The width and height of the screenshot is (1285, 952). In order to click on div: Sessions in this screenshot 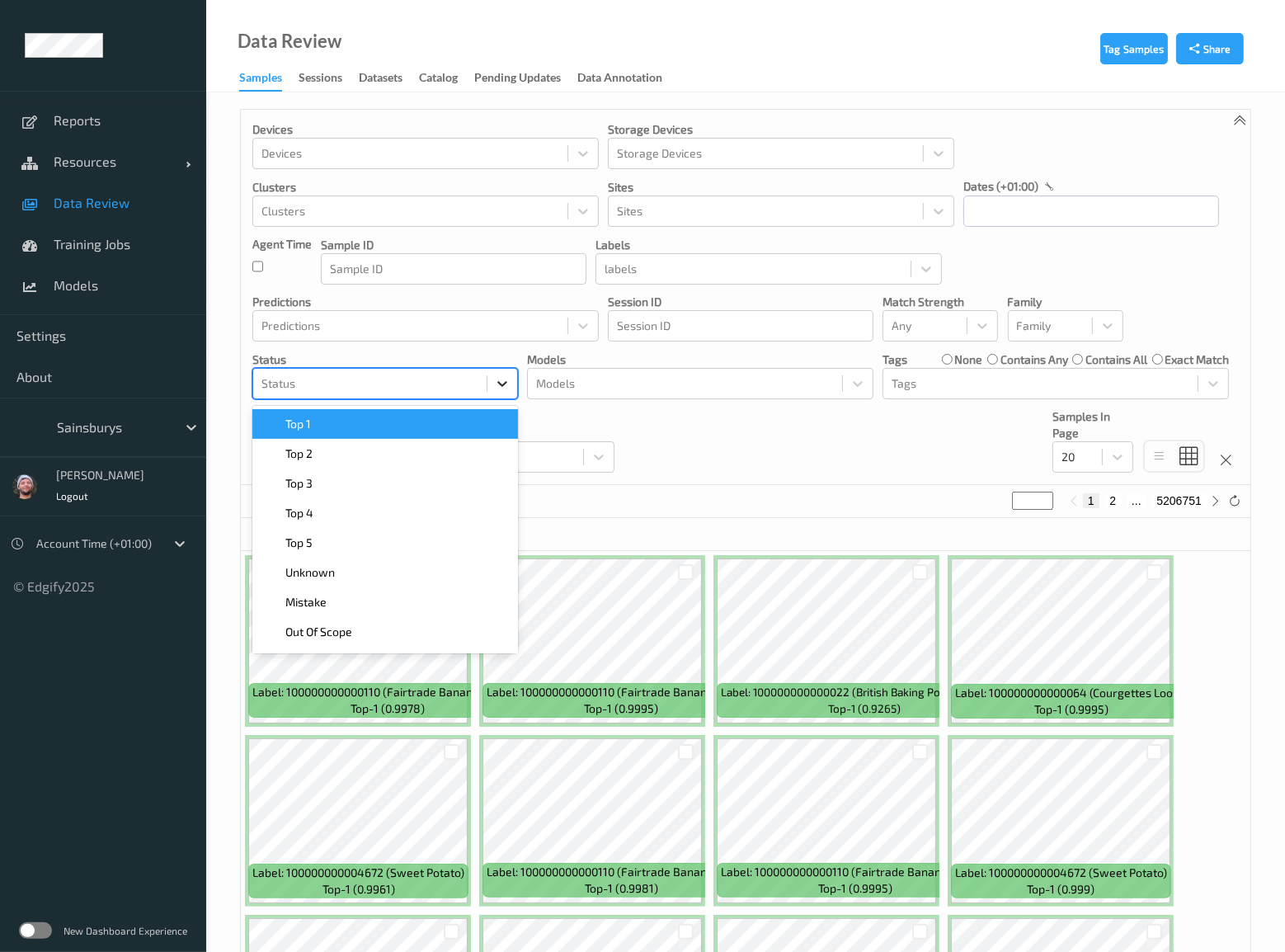, I will do `click(320, 79)`.